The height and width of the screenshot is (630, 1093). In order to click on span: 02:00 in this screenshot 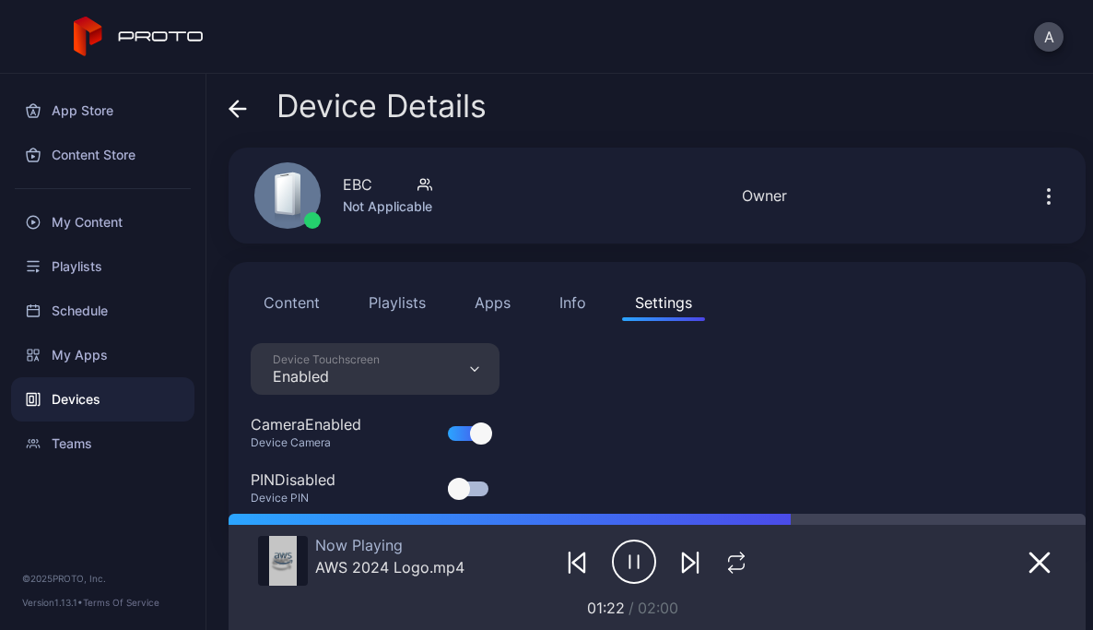, I will do `click(658, 607)`.